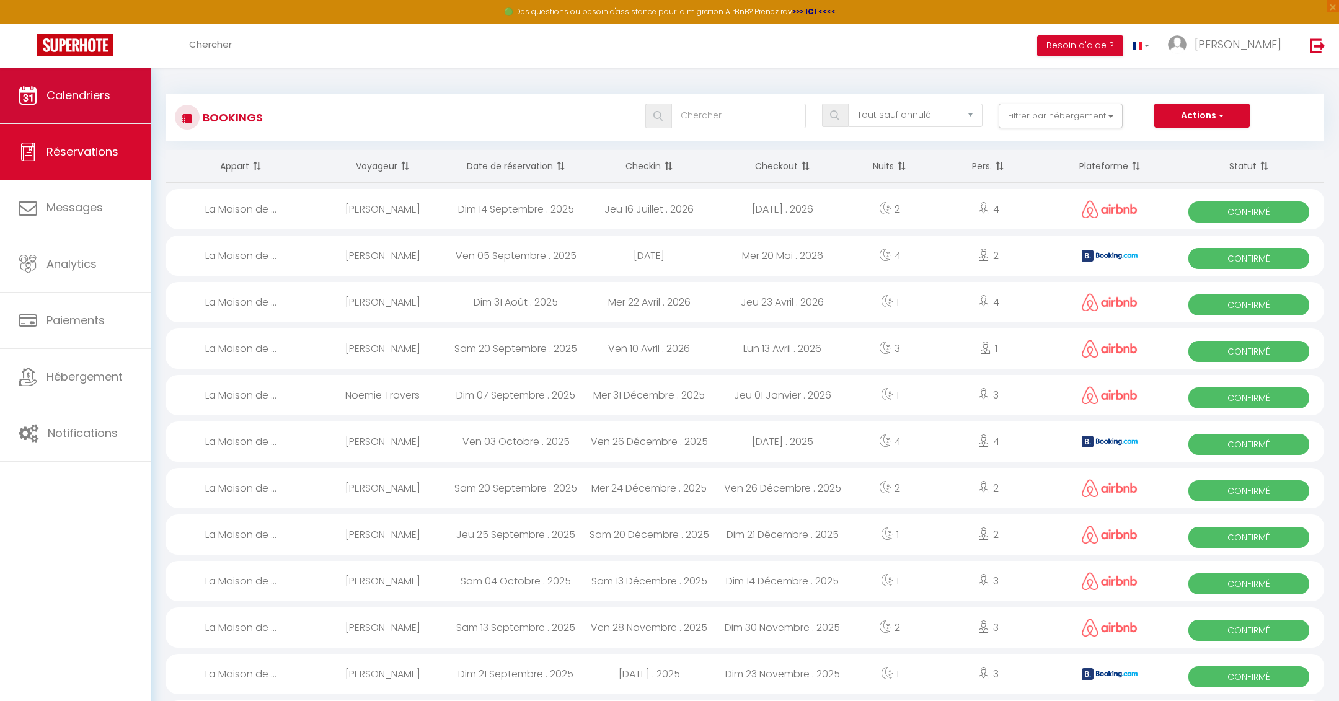 The height and width of the screenshot is (701, 1339). What do you see at coordinates (1110, 166) in the screenshot?
I see `th: Sort by channel` at bounding box center [1110, 166].